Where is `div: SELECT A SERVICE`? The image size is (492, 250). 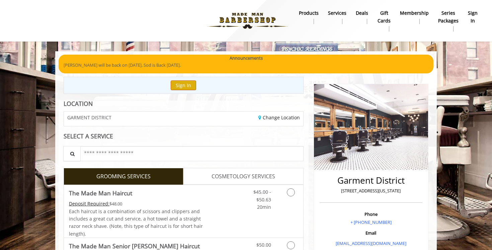
div: SELECT A SERVICE is located at coordinates (183, 136).